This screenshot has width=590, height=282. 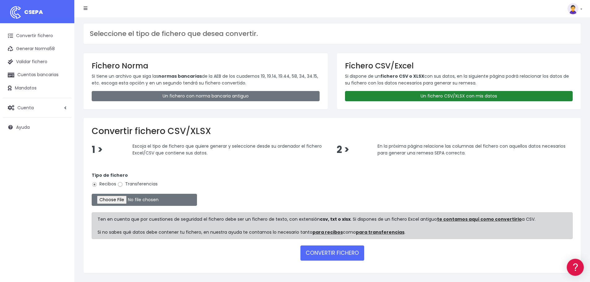 What do you see at coordinates (37, 62) in the screenshot?
I see `a: Validar fichero` at bounding box center [37, 62].